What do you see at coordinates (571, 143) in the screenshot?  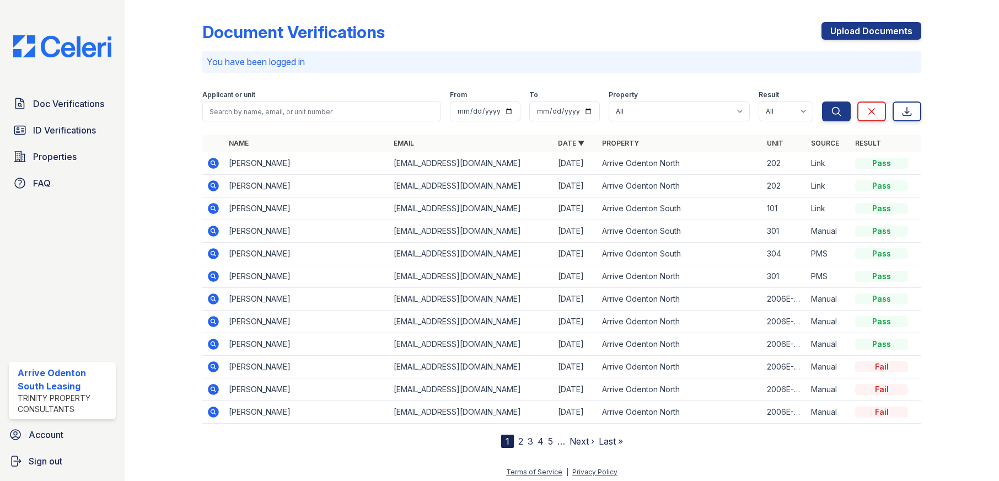 I see `a: Date ▼` at bounding box center [571, 143].